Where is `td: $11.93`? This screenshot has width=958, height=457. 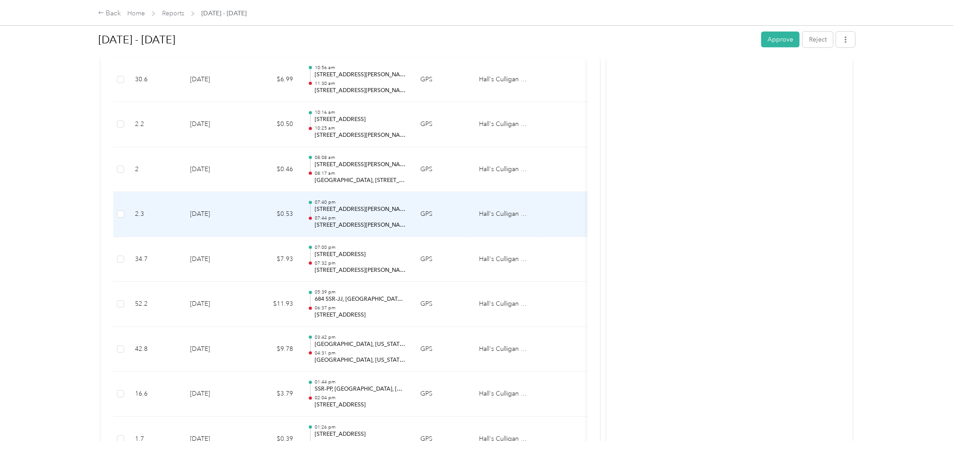
td: $11.93 is located at coordinates (273, 304).